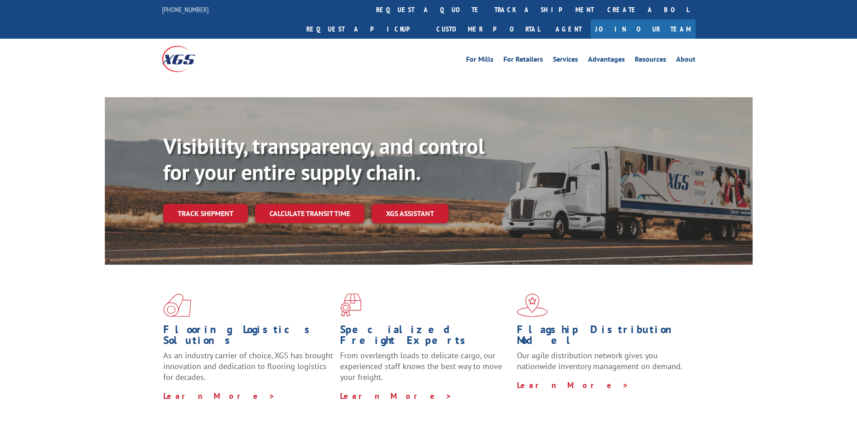  I want to click on a: Customer Portal, so click(488, 29).